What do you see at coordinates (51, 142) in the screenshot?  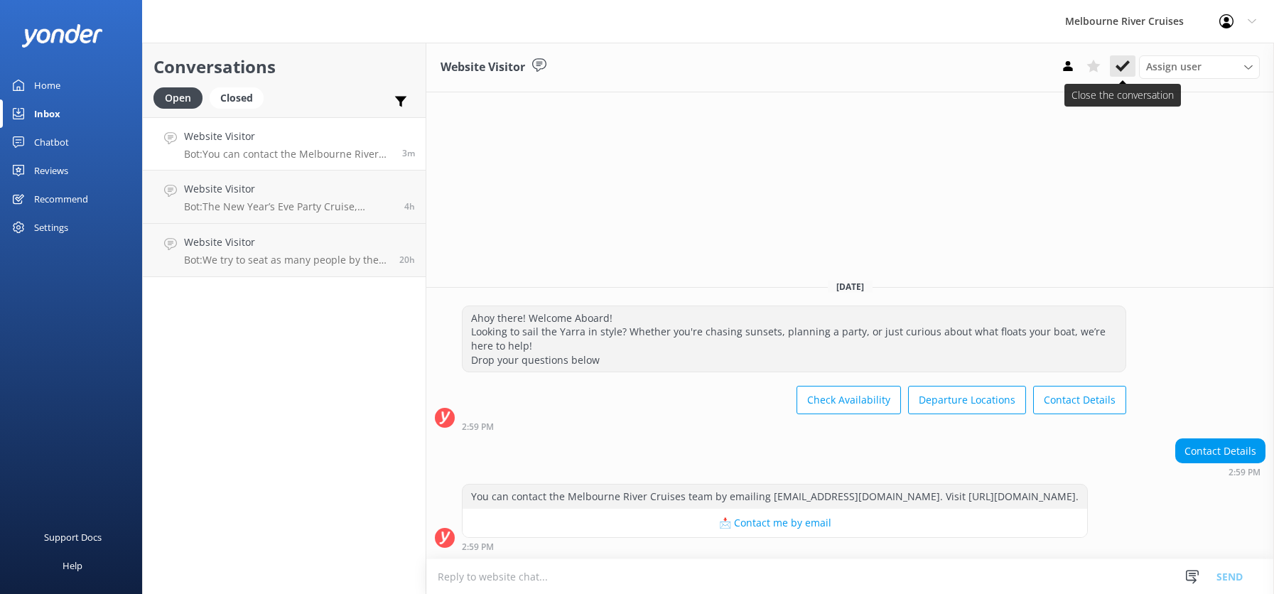 I see `div: Chatbot` at bounding box center [51, 142].